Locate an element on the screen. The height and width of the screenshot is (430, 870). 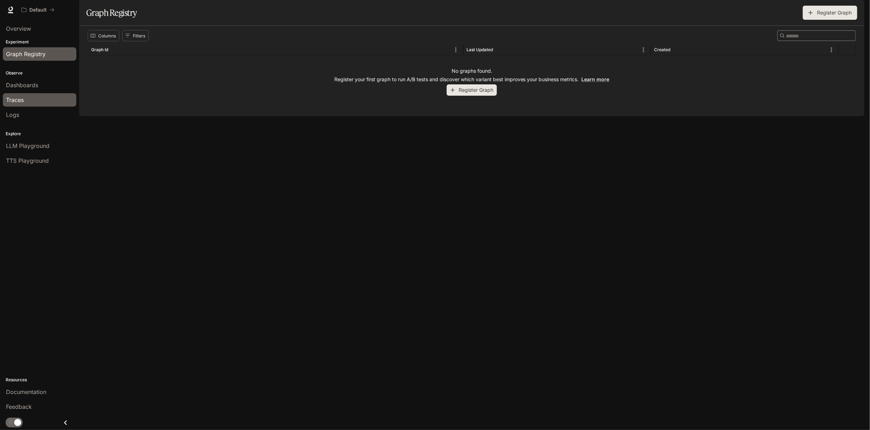
p: Default is located at coordinates (38, 10).